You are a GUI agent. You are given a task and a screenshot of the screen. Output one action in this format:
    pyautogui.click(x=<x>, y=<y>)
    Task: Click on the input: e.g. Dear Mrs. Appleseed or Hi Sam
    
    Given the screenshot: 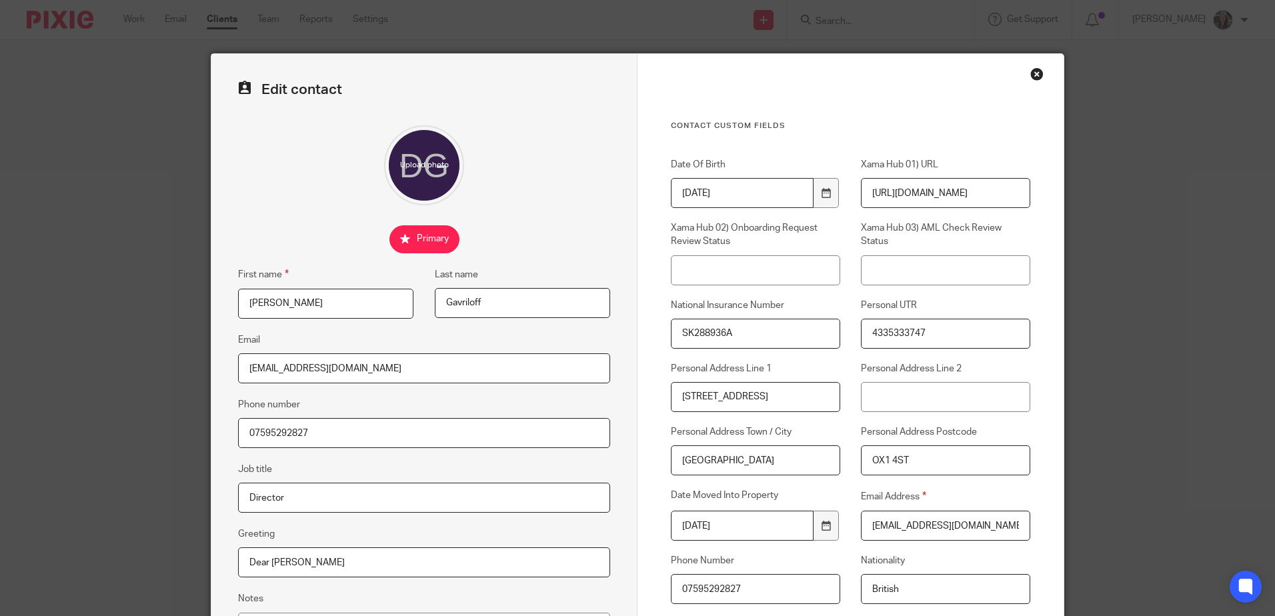 What is the action you would take?
    pyautogui.click(x=424, y=562)
    